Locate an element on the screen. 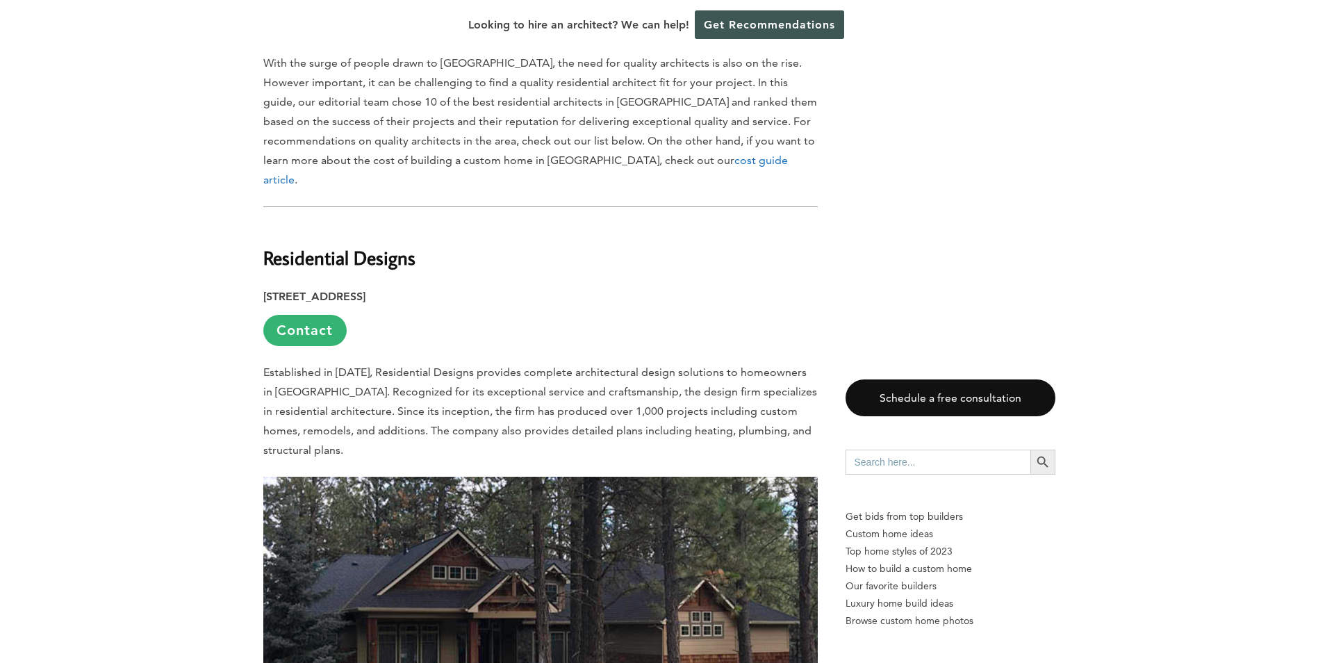  a: Luxury home build ideas is located at coordinates (951, 603).